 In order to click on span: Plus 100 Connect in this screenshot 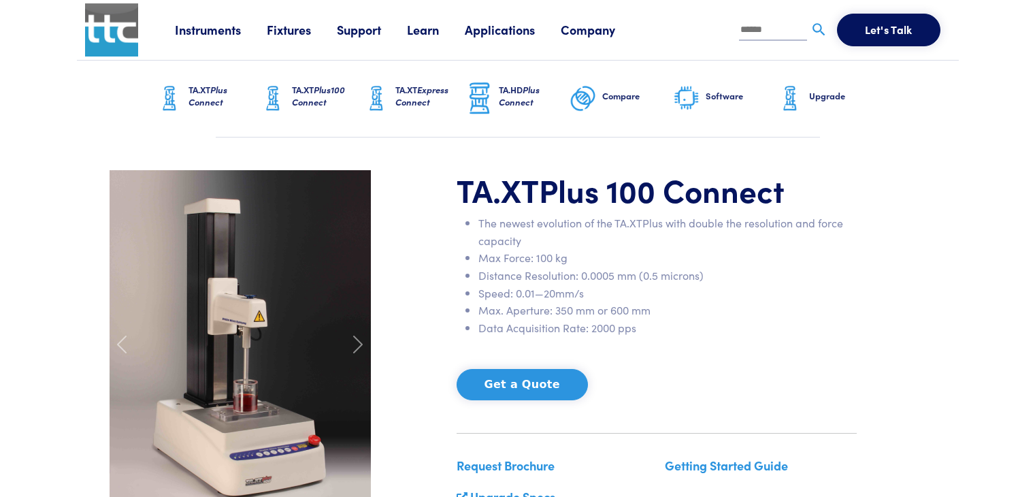, I will do `click(661, 189)`.